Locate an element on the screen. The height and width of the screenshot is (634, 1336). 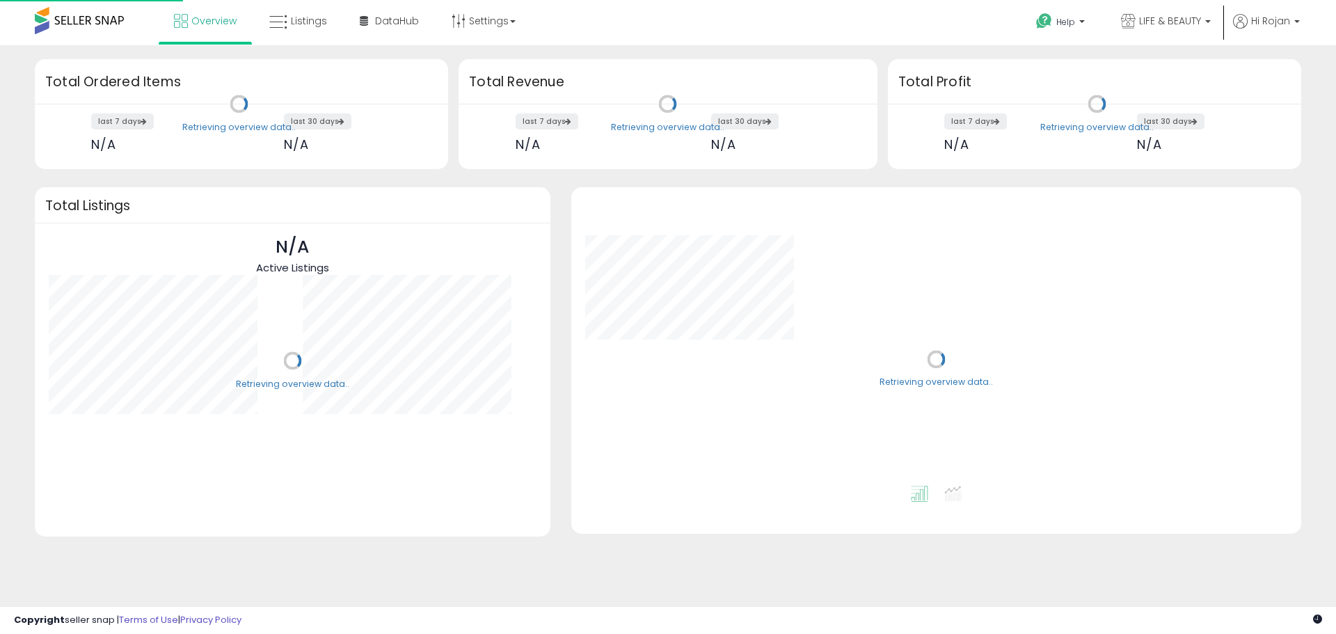
a: Terms of Use is located at coordinates (148, 619).